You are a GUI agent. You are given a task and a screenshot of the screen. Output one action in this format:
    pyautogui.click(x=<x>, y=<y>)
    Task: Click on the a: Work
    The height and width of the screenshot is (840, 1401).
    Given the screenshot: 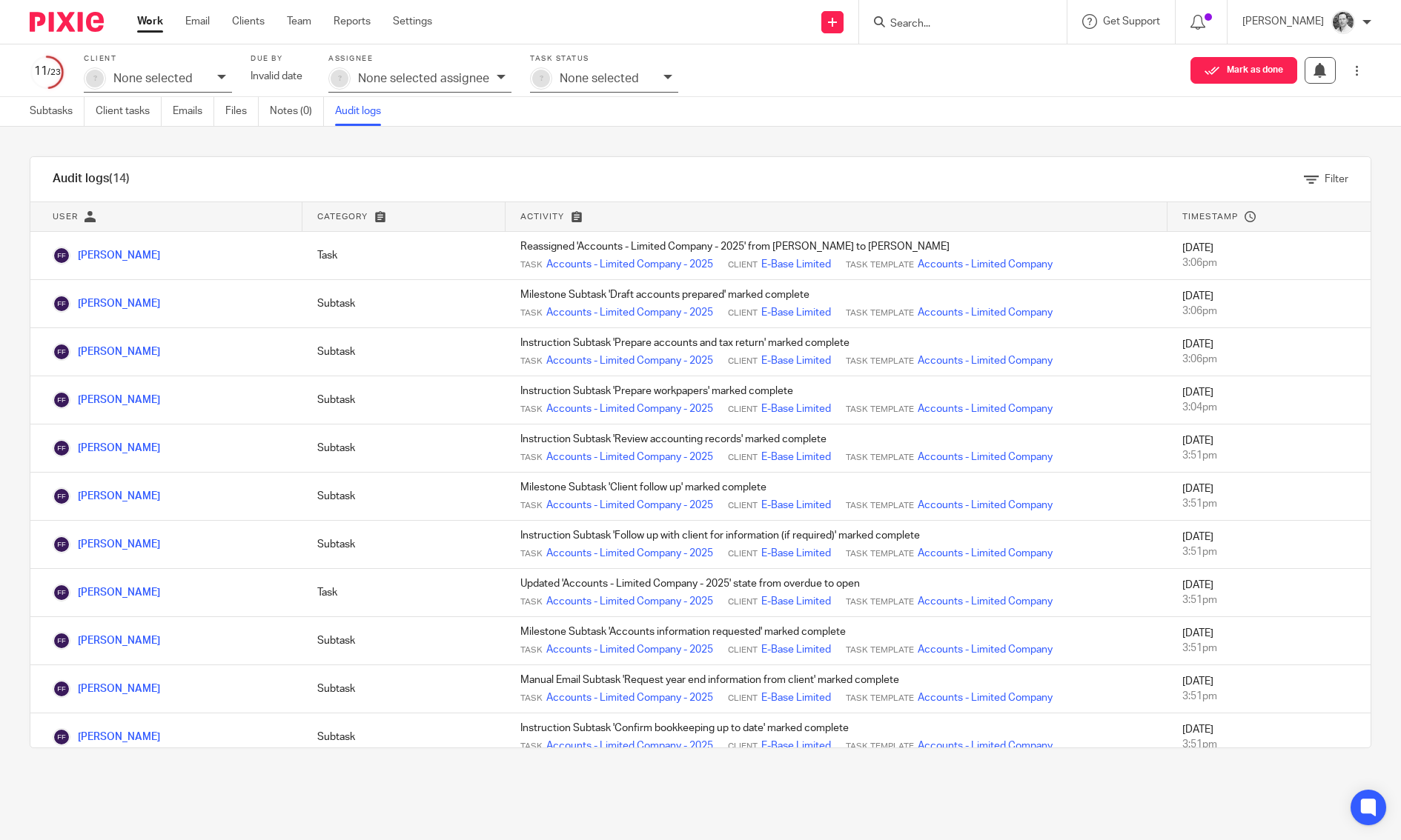 What is the action you would take?
    pyautogui.click(x=150, y=22)
    